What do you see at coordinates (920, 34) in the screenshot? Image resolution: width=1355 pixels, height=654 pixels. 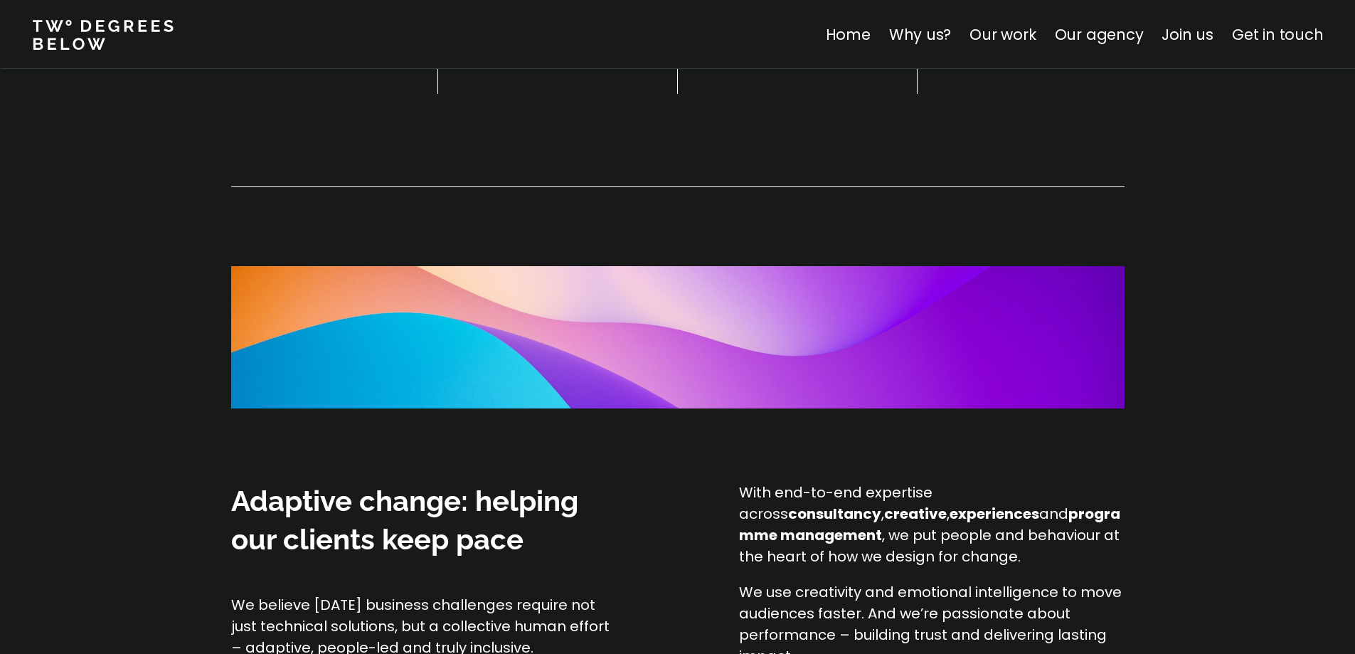 I see `a: Why us?` at bounding box center [920, 34].